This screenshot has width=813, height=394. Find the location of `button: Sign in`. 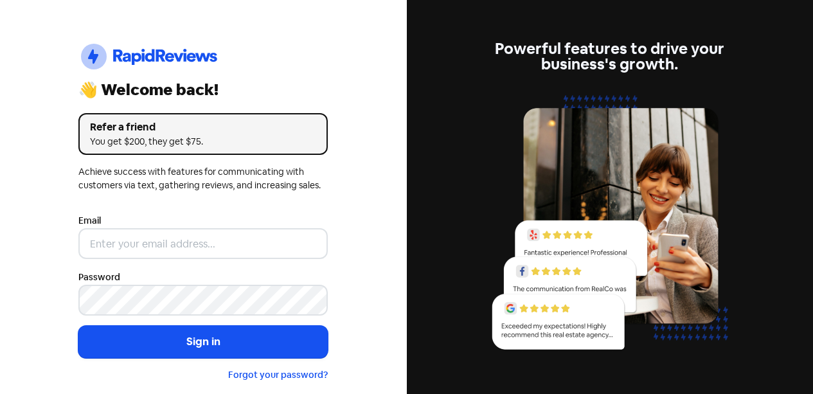

button: Sign in is located at coordinates (203, 342).